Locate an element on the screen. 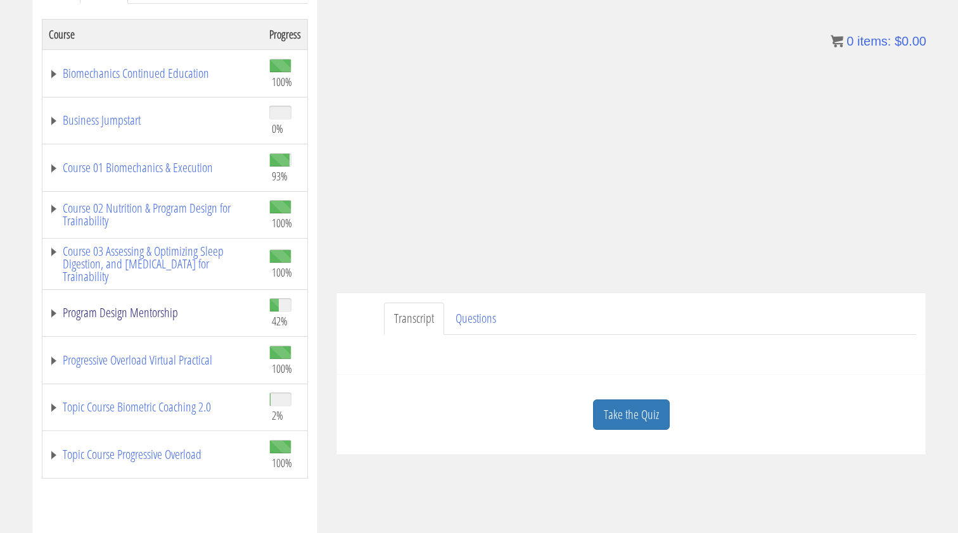  a: Course 01 Biomechanics & Execution is located at coordinates (153, 168).